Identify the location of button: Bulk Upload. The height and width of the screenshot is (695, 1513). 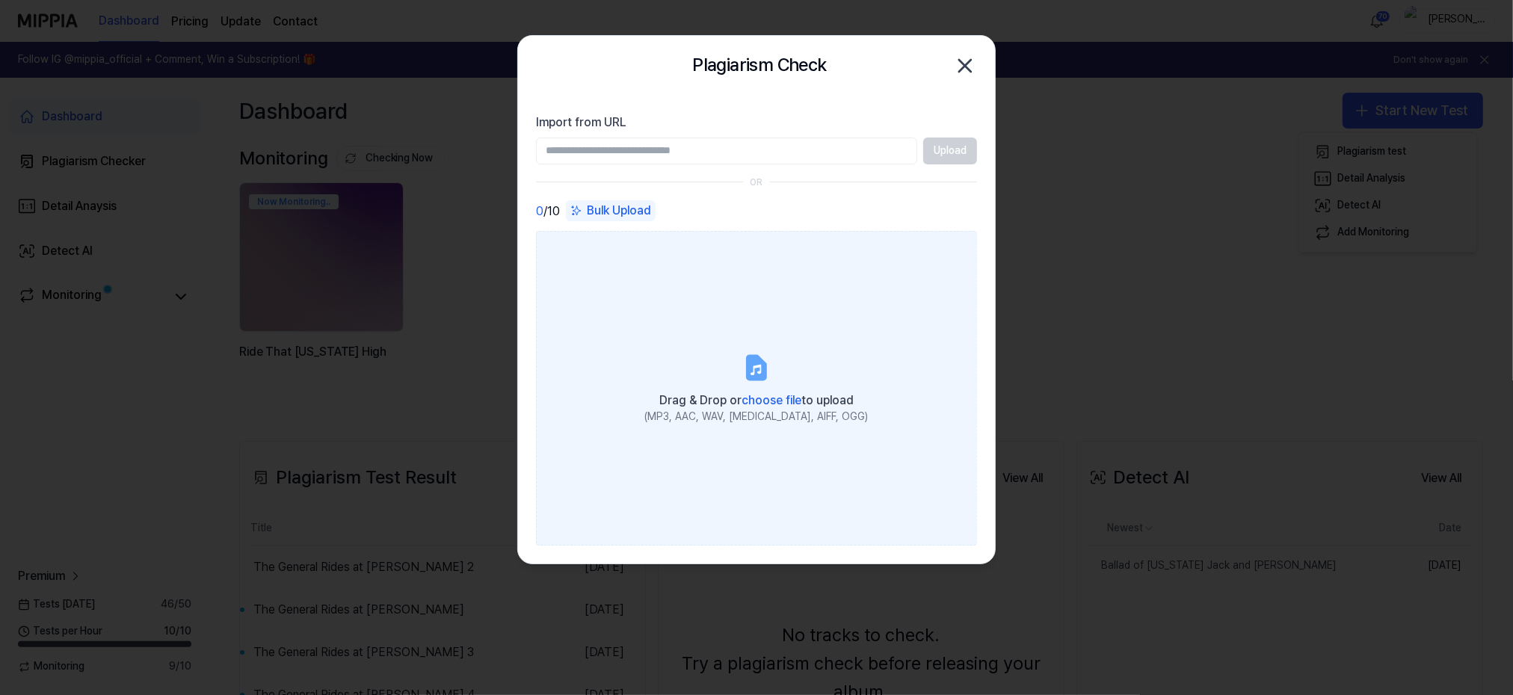
(611, 211).